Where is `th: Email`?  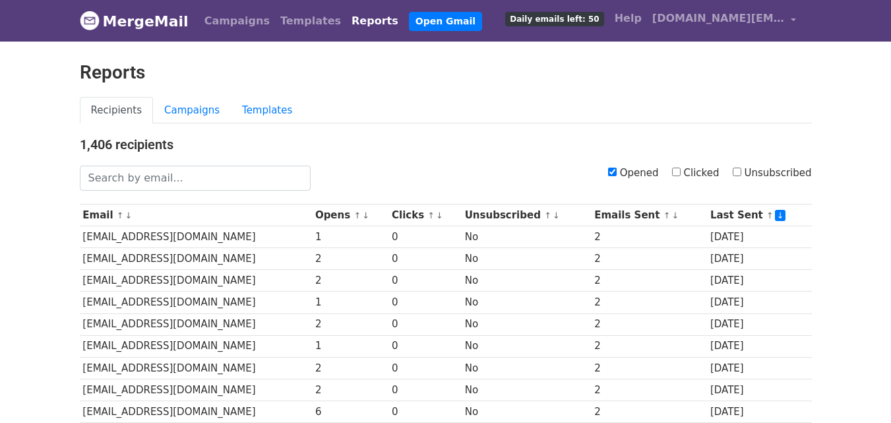
th: Email is located at coordinates (196, 215).